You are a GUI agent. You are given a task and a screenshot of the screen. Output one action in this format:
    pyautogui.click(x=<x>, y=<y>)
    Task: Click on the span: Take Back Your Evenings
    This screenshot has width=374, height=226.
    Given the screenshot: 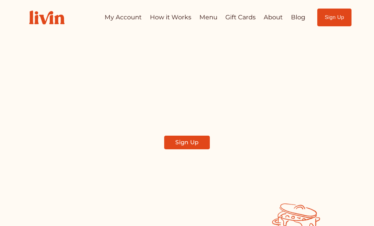 What is the action you would take?
    pyautogui.click(x=187, y=78)
    